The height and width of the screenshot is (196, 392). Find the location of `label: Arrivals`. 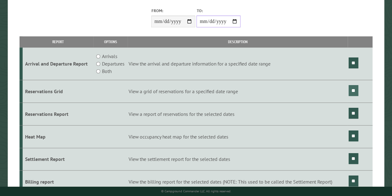

label: Arrivals is located at coordinates (110, 56).